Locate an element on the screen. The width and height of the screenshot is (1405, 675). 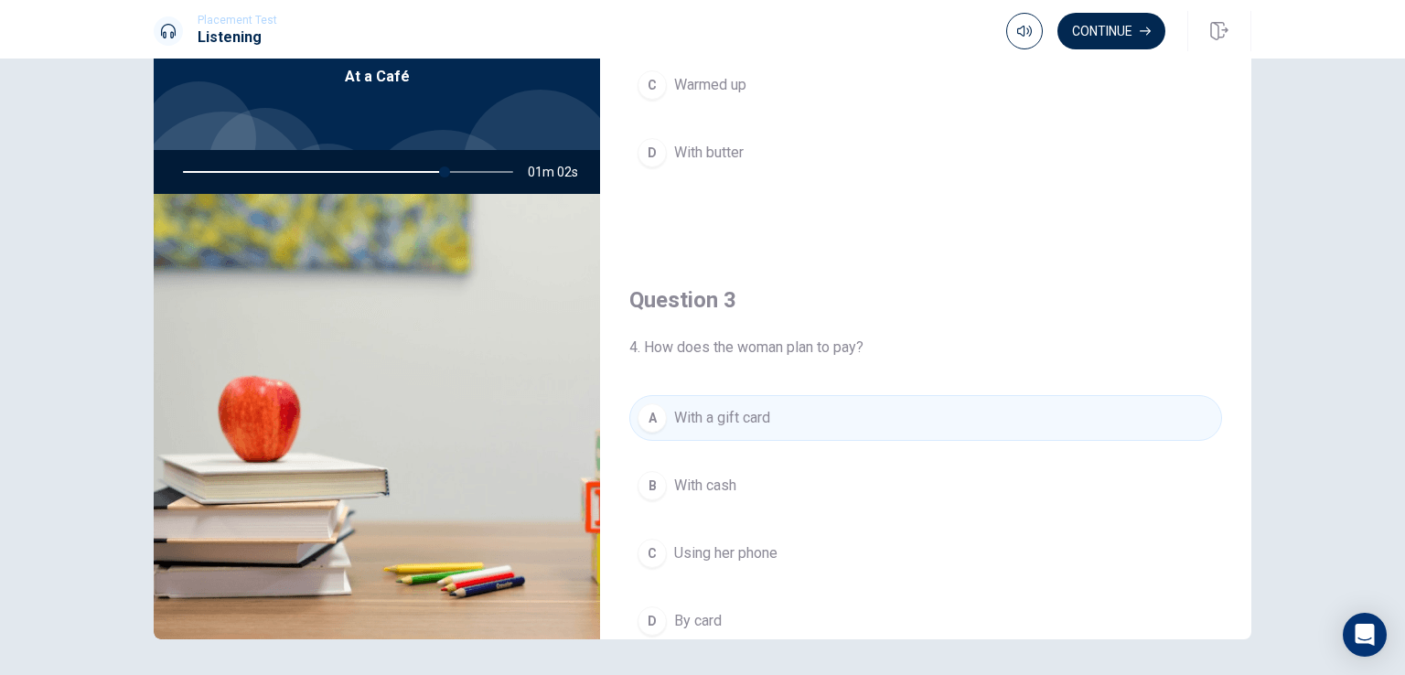
button: DWith butter is located at coordinates (925, 153).